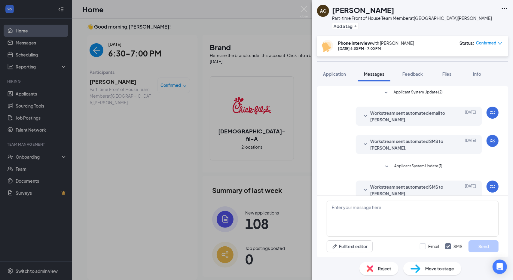 This screenshot has height=280, width=513. What do you see at coordinates (335, 246) in the screenshot?
I see `svg: Pen` at bounding box center [335, 246].